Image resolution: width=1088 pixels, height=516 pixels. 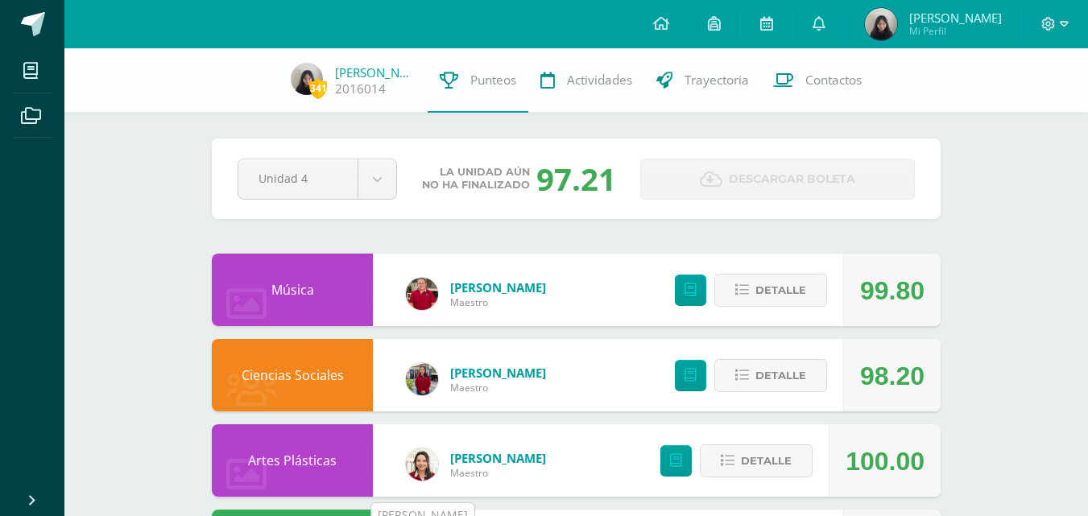 I want to click on span: Unidad 4, so click(x=298, y=178).